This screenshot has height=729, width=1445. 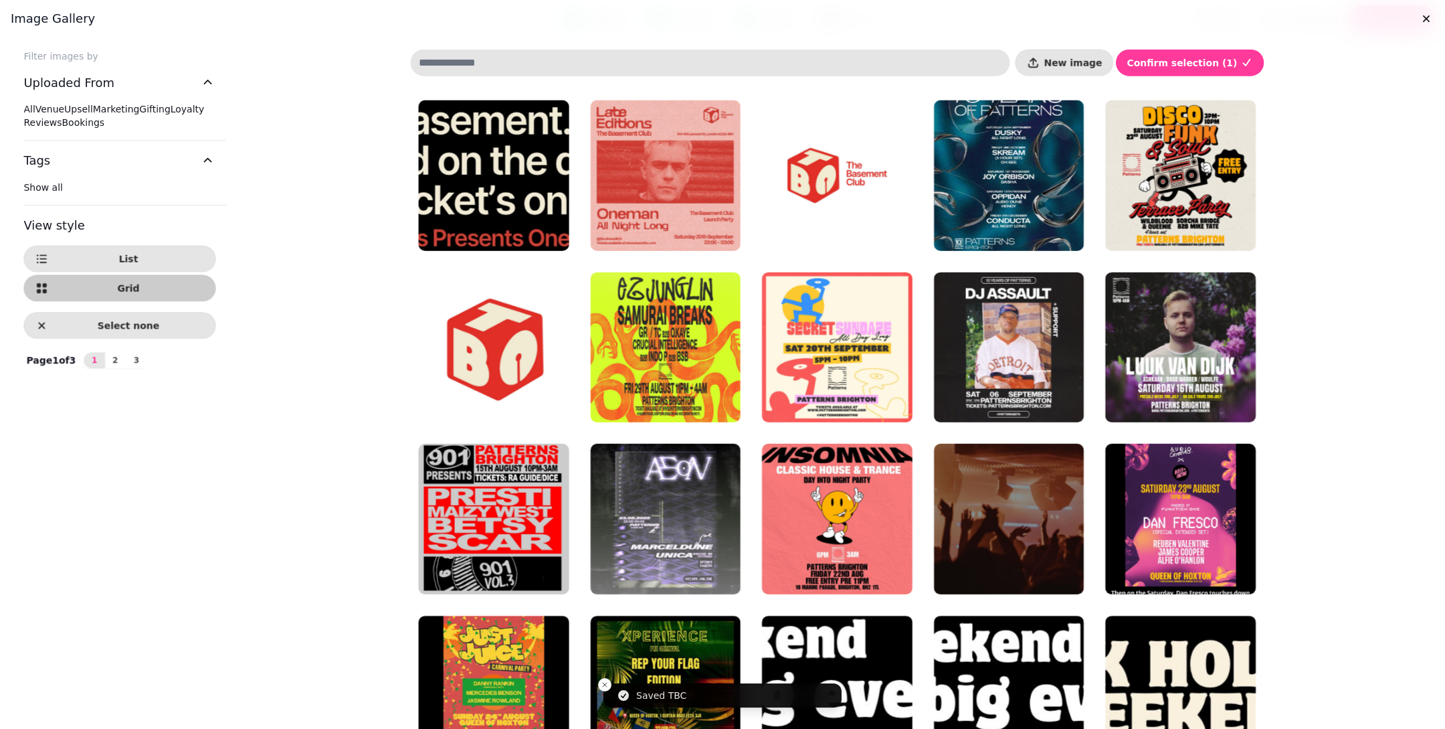 What do you see at coordinates (1073, 63) in the screenshot?
I see `span: New image` at bounding box center [1073, 63].